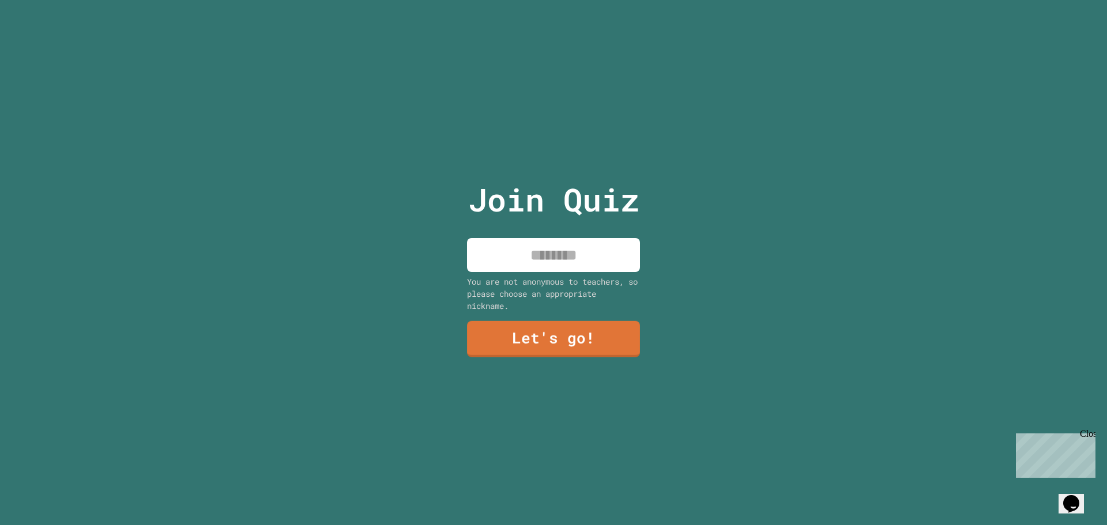  Describe the element at coordinates (42, 39) in the screenshot. I see `div: Chat with us now!Close` at that location.